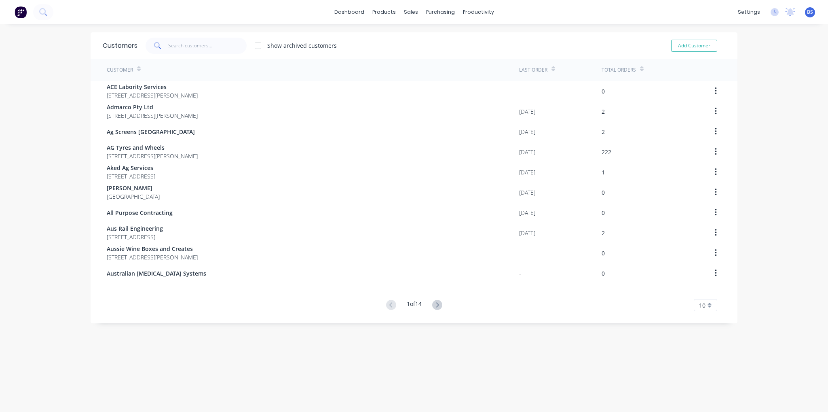 This screenshot has width=828, height=412. I want to click on div: Customers, so click(120, 46).